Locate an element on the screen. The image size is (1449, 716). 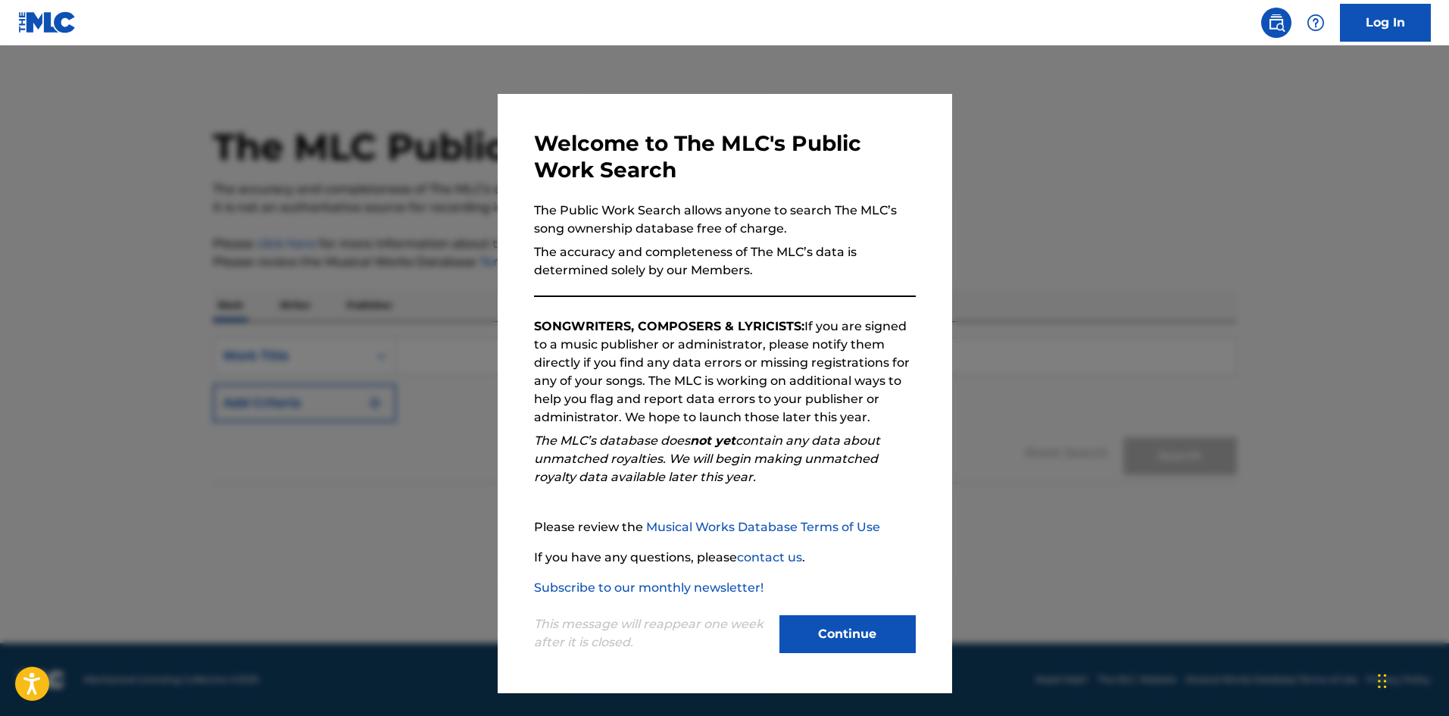
img: search is located at coordinates (1277, 23).